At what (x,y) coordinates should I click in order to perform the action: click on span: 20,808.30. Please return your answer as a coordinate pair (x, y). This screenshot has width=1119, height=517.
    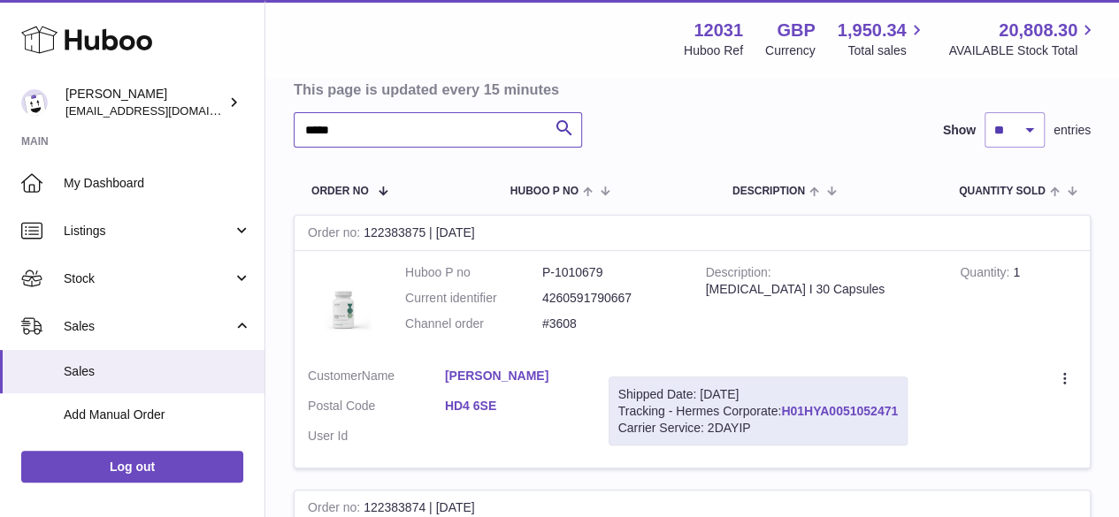
    Looking at the image, I should click on (1037, 30).